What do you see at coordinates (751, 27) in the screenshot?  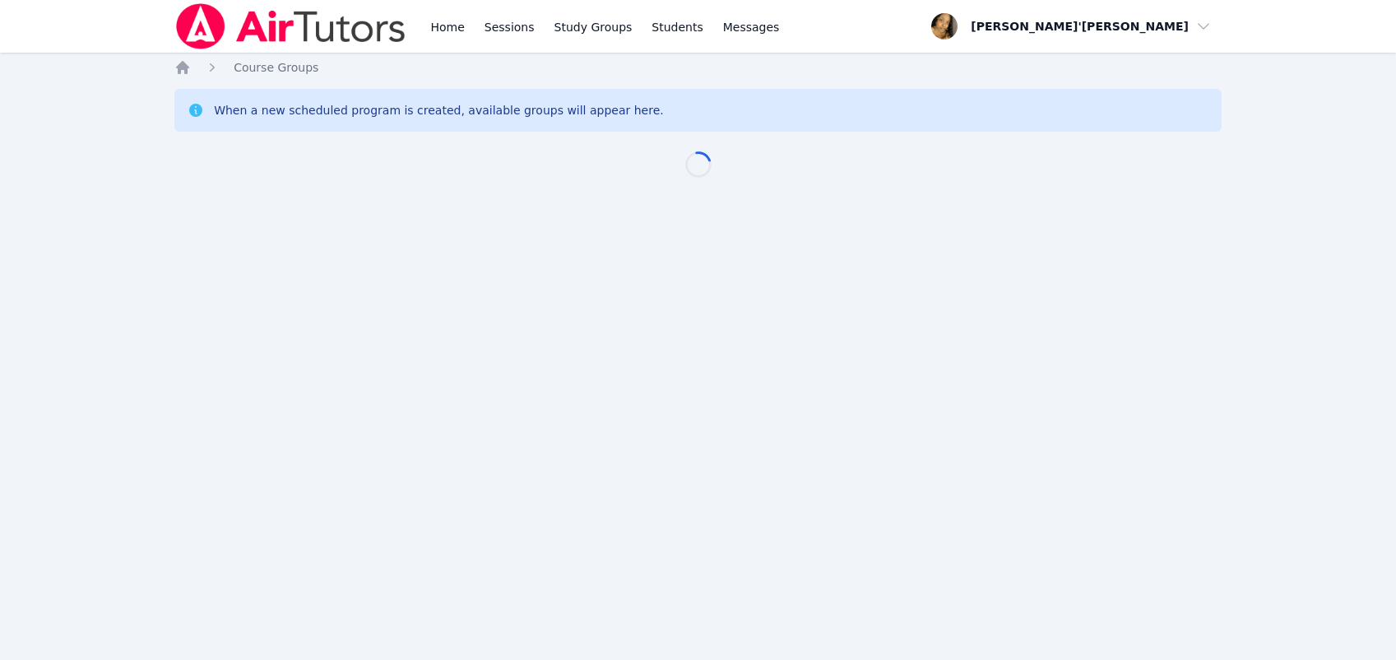 I see `span: Messages` at bounding box center [751, 27].